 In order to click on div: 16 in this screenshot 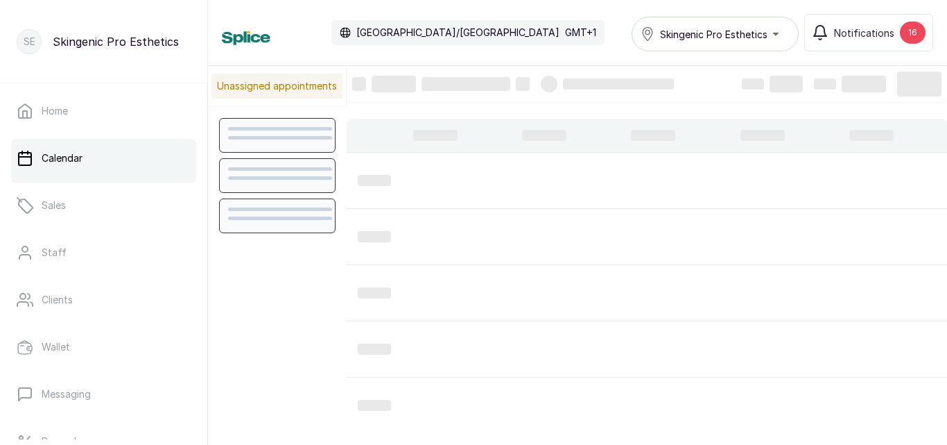, I will do `click(913, 33)`.